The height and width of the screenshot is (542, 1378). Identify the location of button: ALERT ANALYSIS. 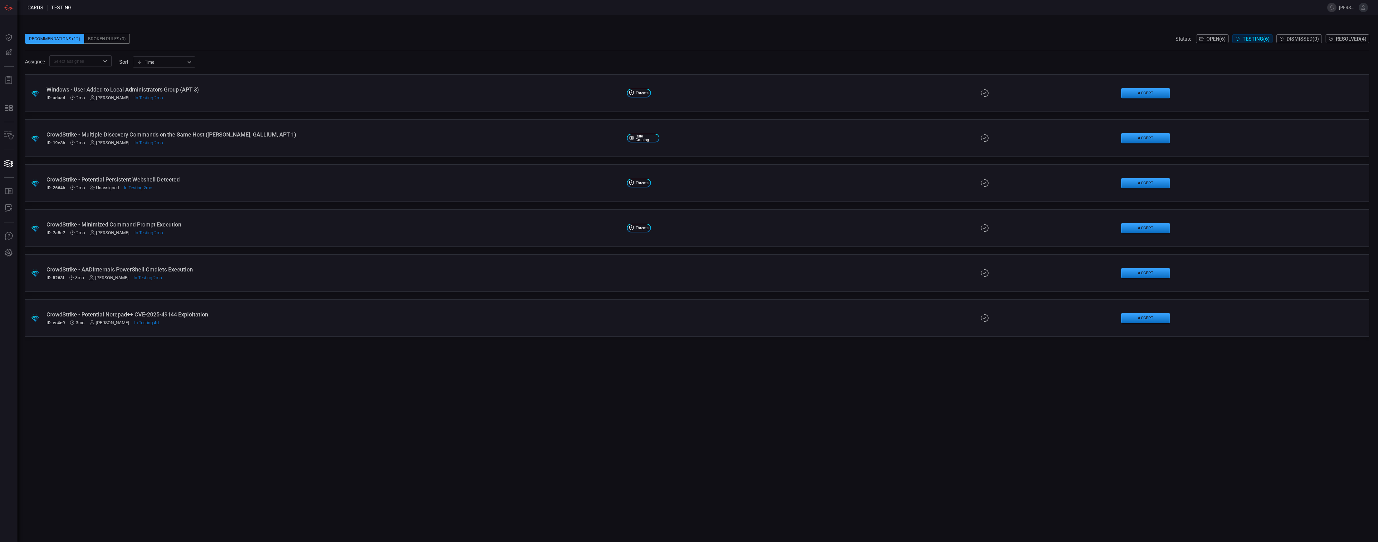
(9, 208).